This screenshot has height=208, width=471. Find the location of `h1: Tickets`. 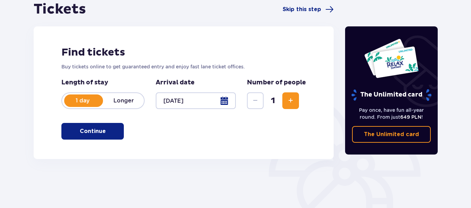

h1: Tickets is located at coordinates (60, 9).